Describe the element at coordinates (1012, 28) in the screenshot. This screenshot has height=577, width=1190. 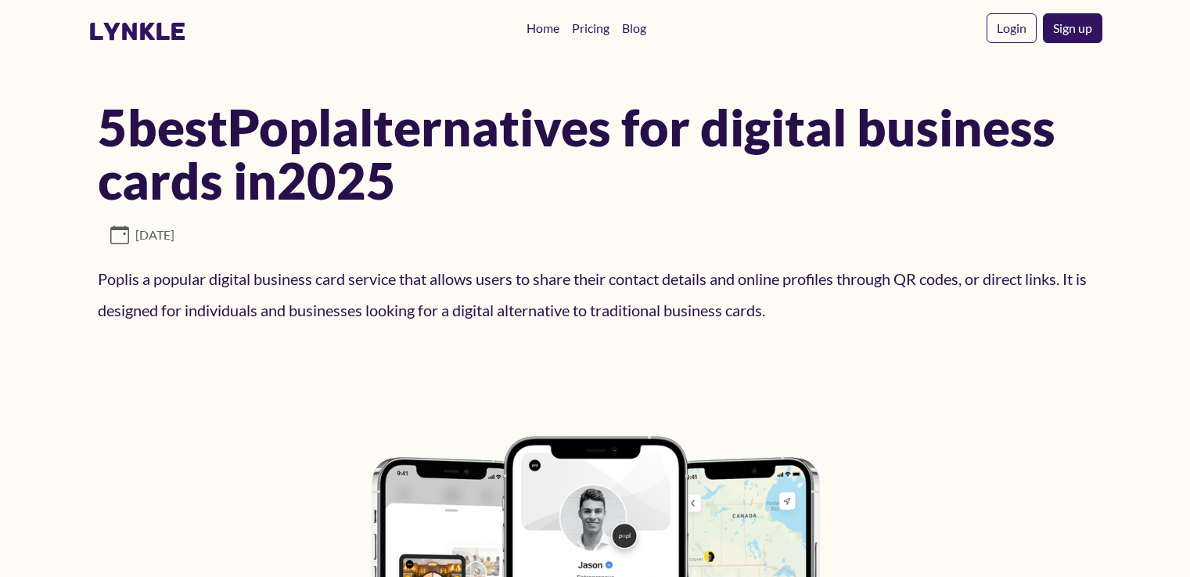
I see `a: Login` at that location.